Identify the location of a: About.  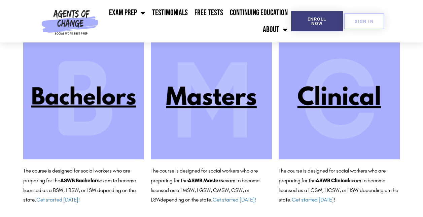
(275, 30).